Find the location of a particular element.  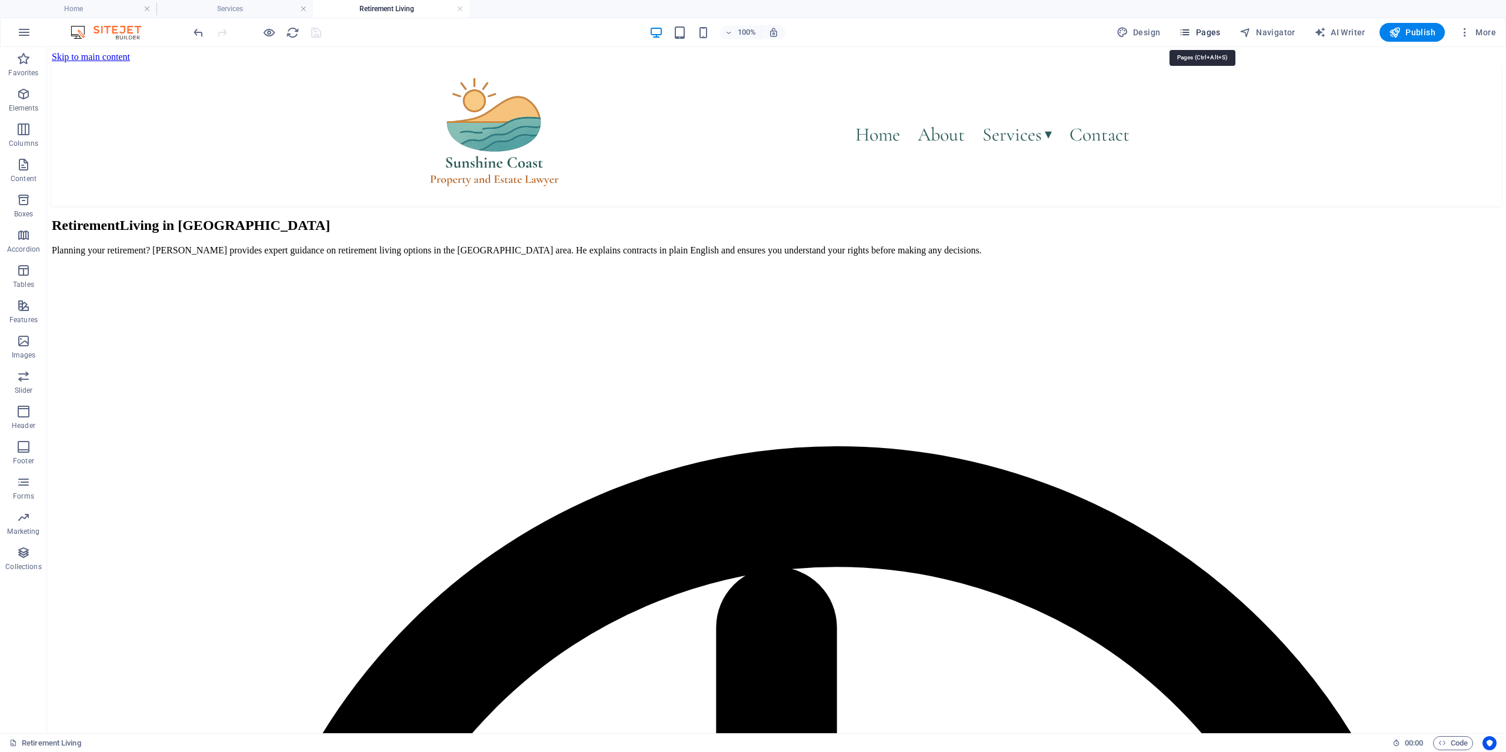

img: Editor Logo is located at coordinates (112, 32).